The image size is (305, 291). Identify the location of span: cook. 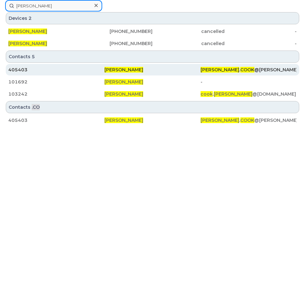
(206, 94).